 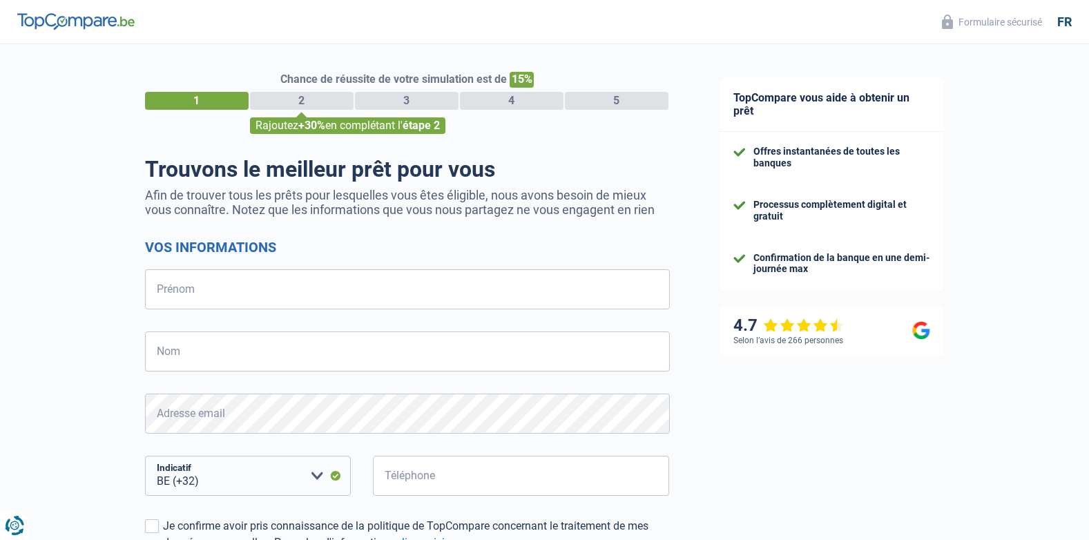 What do you see at coordinates (521, 79) in the screenshot?
I see `span: 15%` at bounding box center [521, 79].